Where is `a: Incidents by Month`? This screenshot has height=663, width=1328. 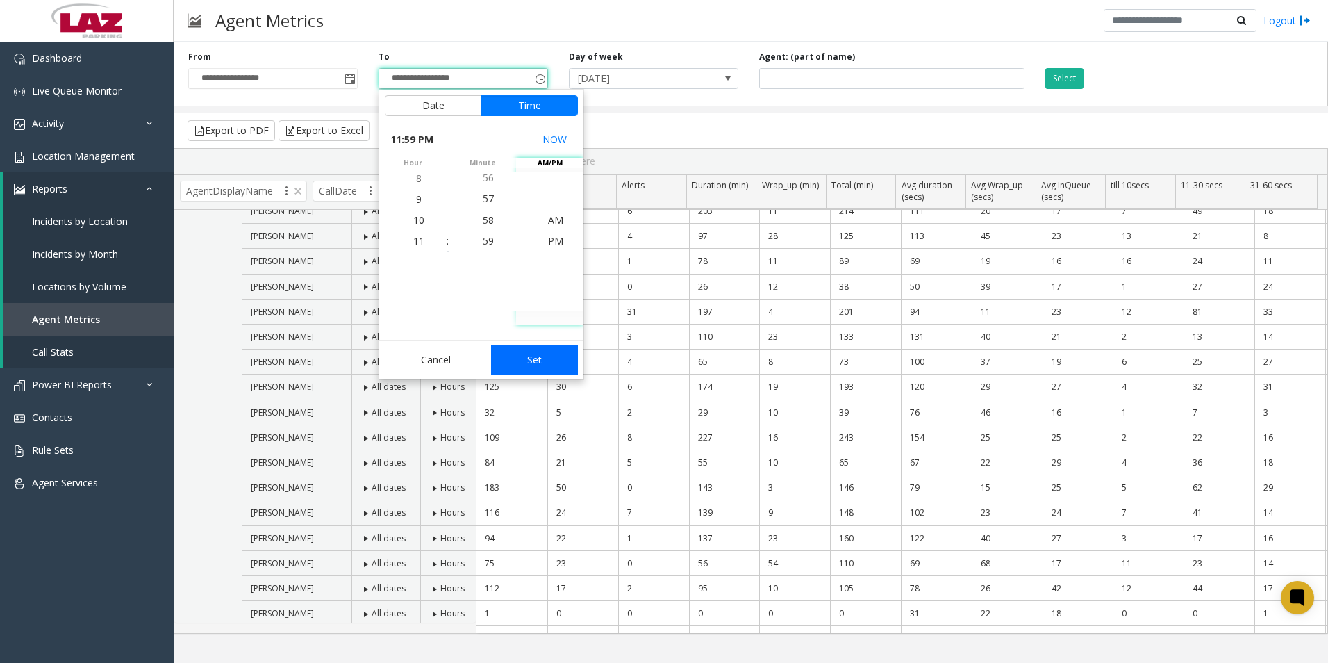
a: Incidents by Month is located at coordinates (88, 254).